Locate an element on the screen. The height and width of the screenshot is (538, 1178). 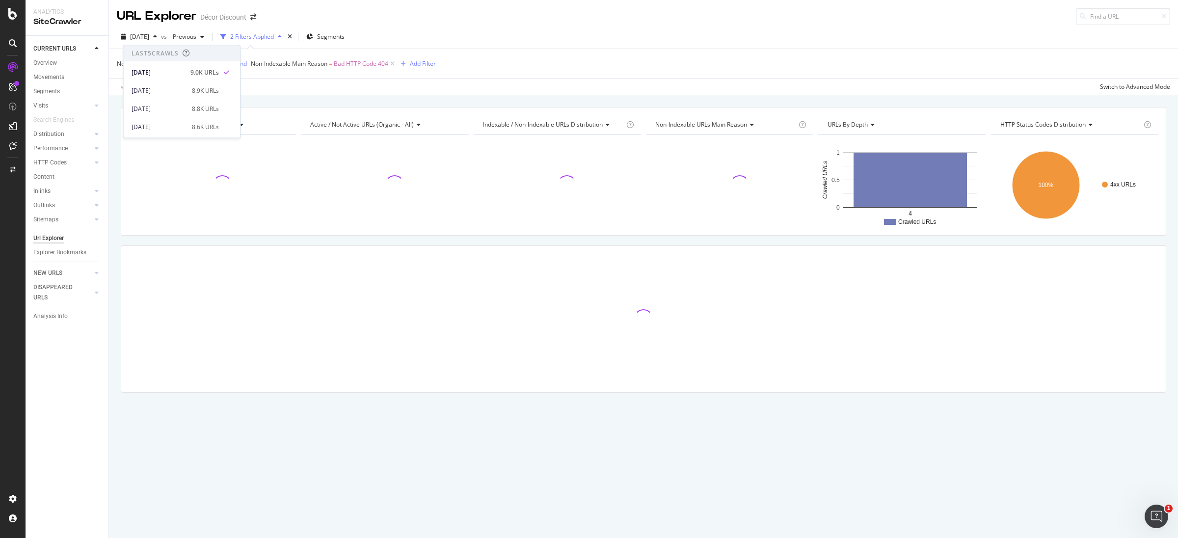
div: Url Explorer is located at coordinates (49, 238).